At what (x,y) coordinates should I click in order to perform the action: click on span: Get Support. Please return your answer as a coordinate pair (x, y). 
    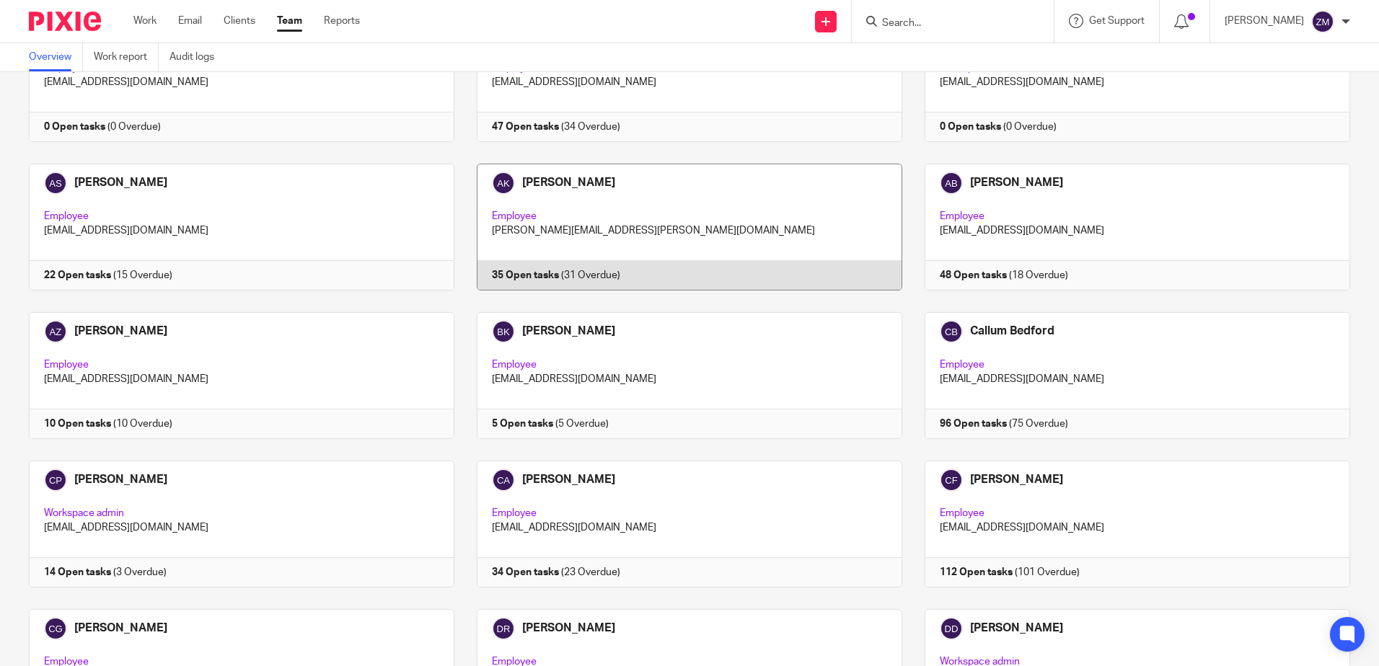
    Looking at the image, I should click on (1116, 21).